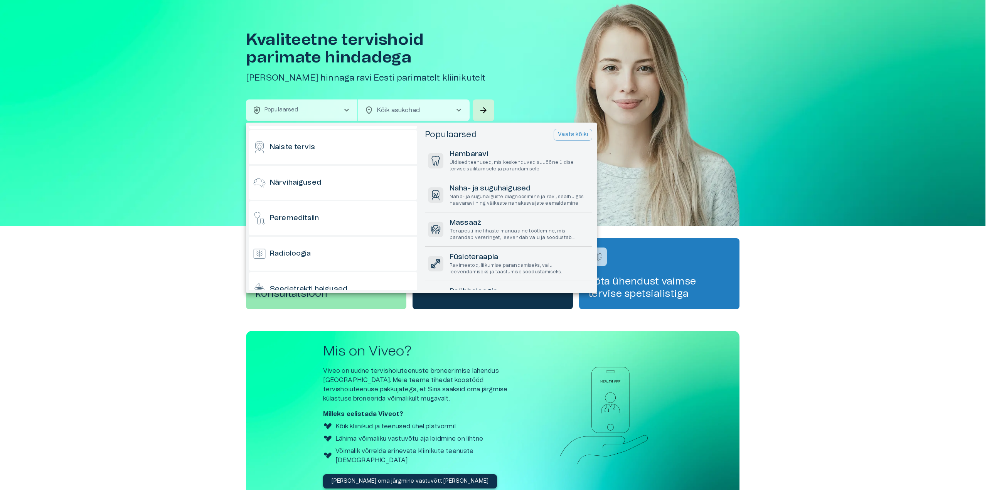 Image resolution: width=987 pixels, height=490 pixels. I want to click on p: Vaata kõiki, so click(573, 135).